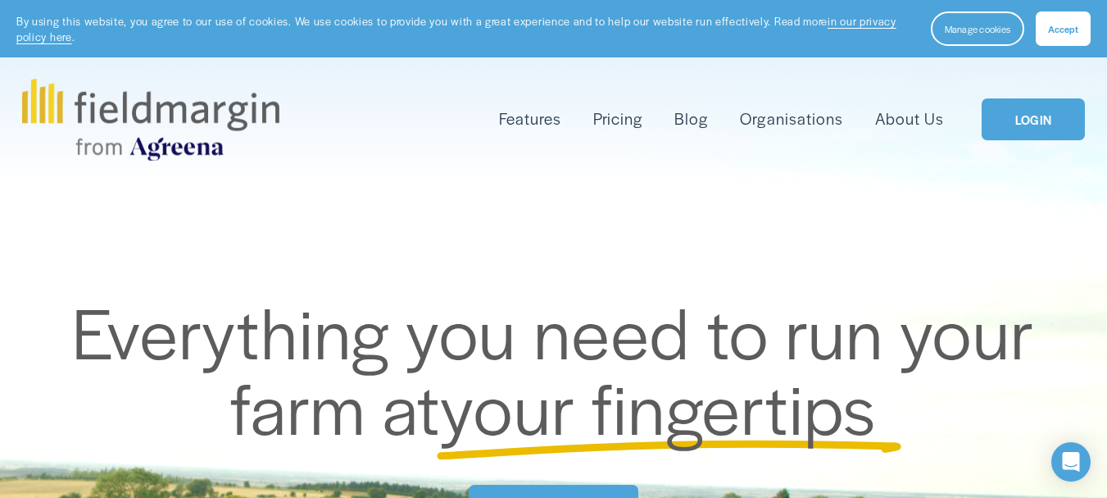 This screenshot has width=1107, height=498. What do you see at coordinates (910, 119) in the screenshot?
I see `a: About Us` at bounding box center [910, 119].